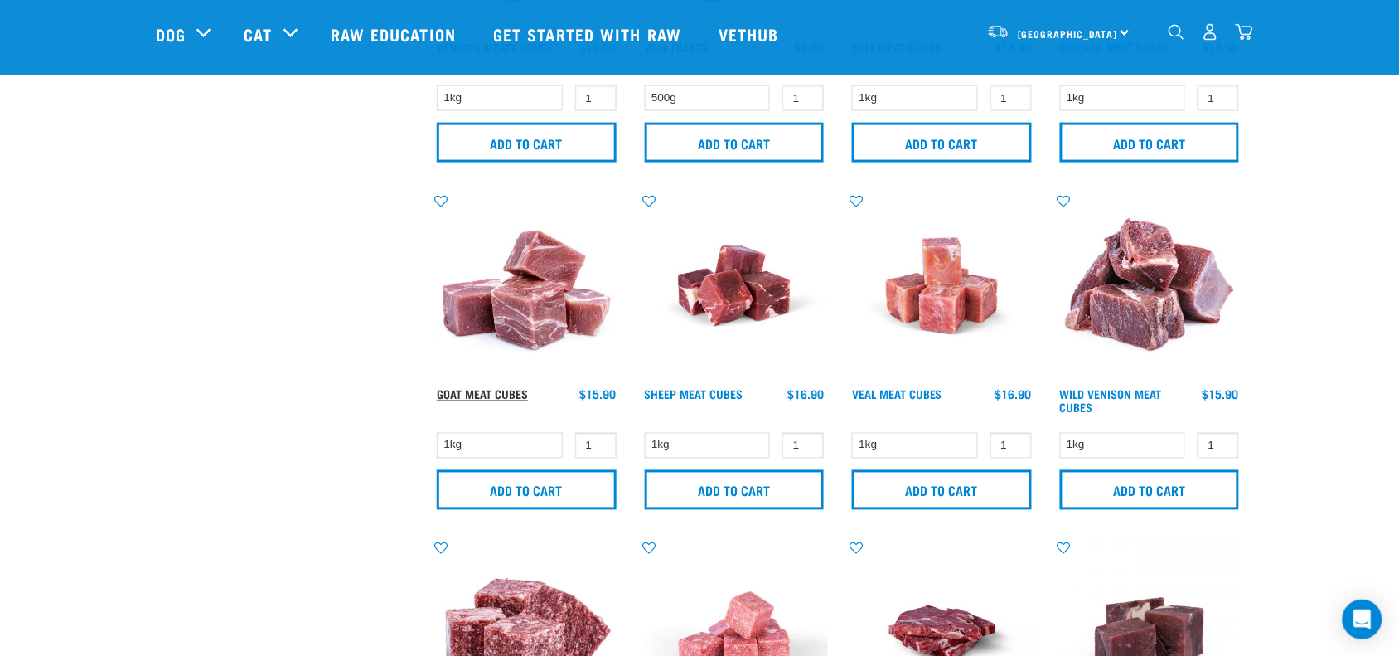  Describe the element at coordinates (395, 34) in the screenshot. I see `a: Raw Education` at that location.